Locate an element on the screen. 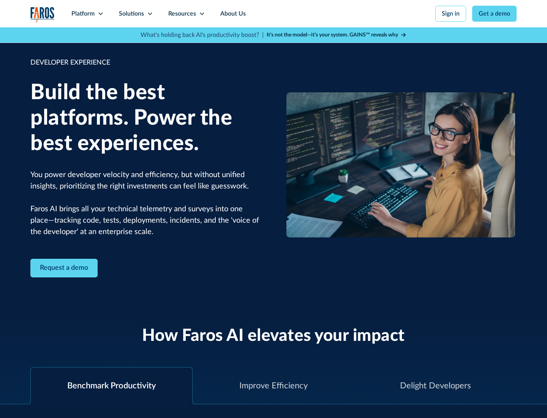 This screenshot has height=418, width=547. a: Sign in is located at coordinates (451, 14).